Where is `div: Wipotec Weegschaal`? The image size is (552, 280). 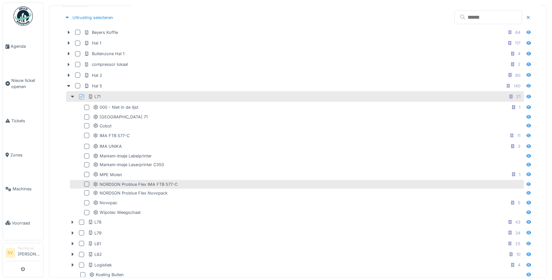 div: Wipotec Weegschaal is located at coordinates (117, 212).